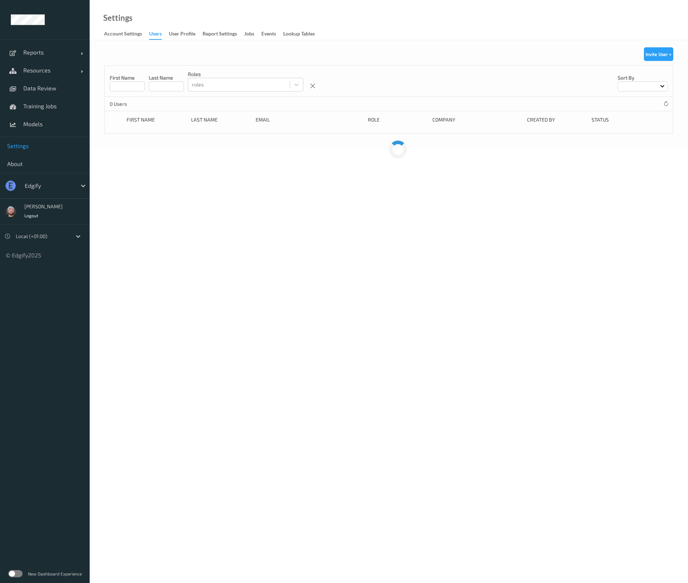  Describe the element at coordinates (249, 34) in the screenshot. I see `div: Jobs` at that location.